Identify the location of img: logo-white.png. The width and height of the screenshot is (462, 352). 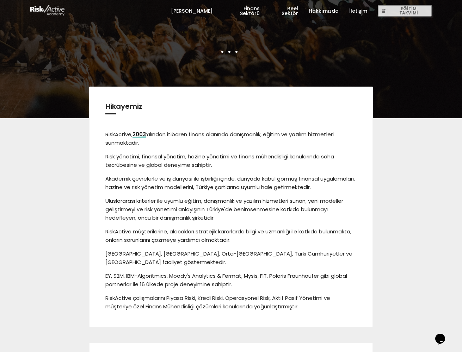
(48, 11).